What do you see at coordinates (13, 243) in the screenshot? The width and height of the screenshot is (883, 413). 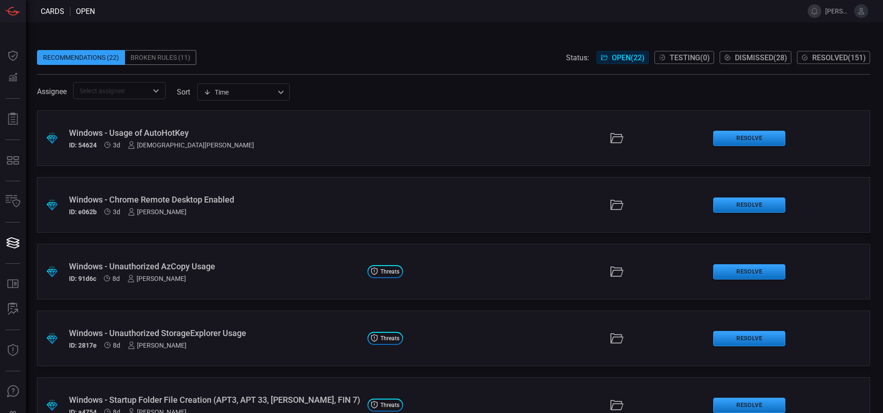 I see `button: Cards` at bounding box center [13, 243].